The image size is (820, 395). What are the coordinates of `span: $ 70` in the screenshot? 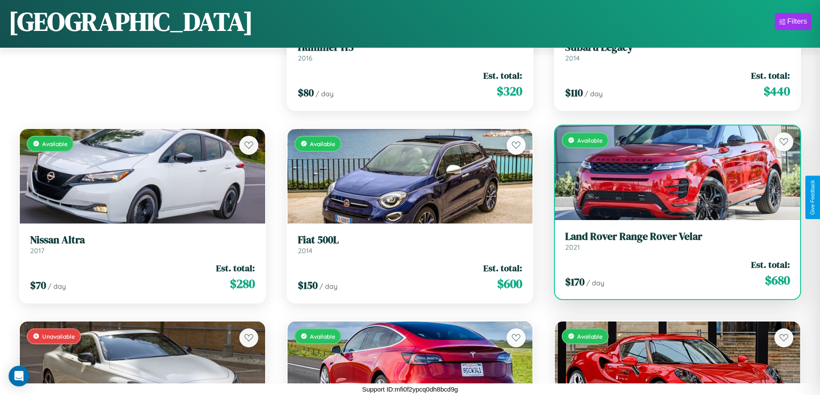 It's located at (38, 285).